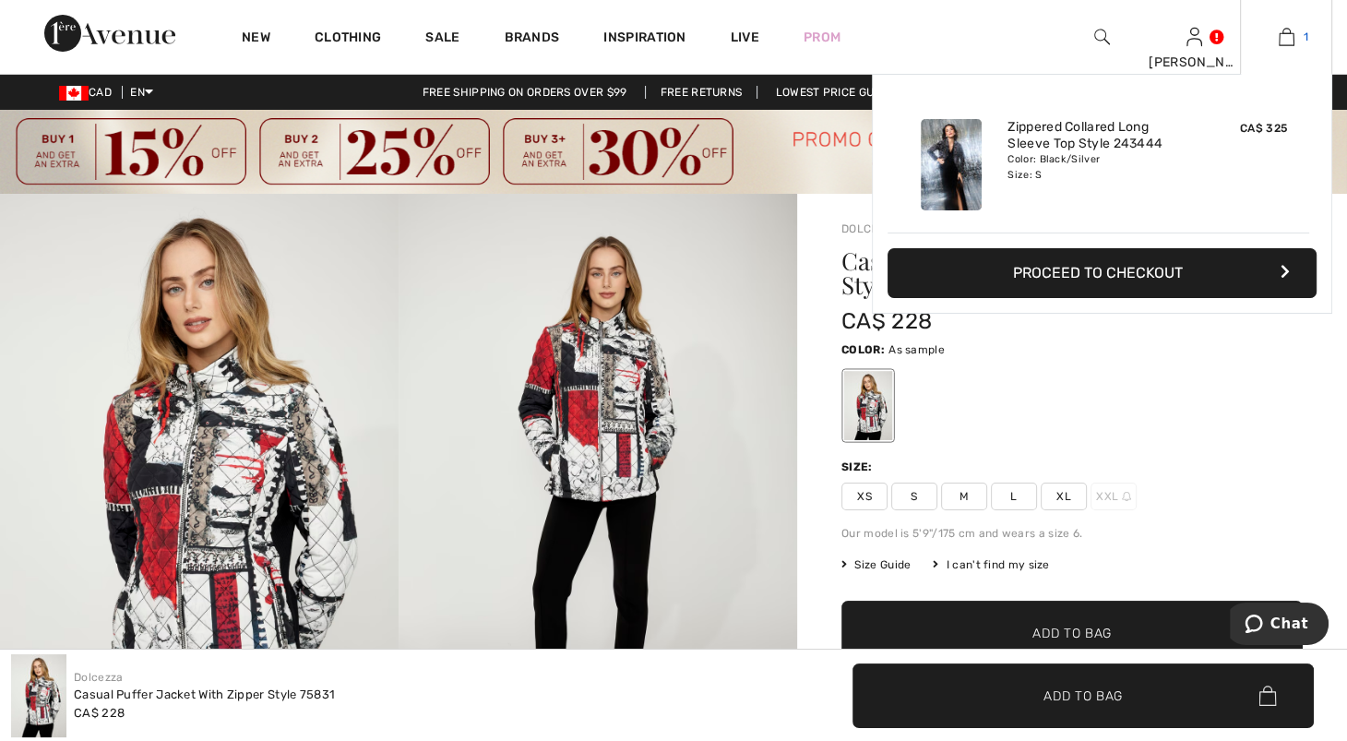  I want to click on a: Free shipping on orders over $99, so click(525, 92).